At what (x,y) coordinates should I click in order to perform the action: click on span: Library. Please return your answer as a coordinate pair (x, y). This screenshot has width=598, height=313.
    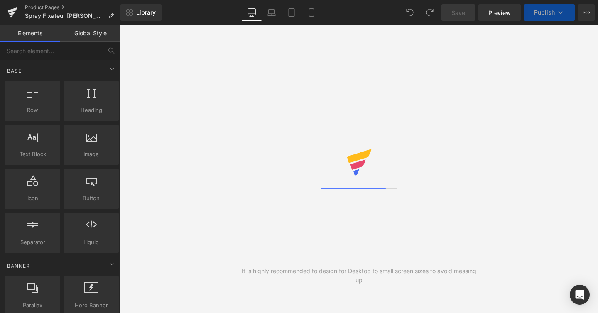
    Looking at the image, I should click on (146, 12).